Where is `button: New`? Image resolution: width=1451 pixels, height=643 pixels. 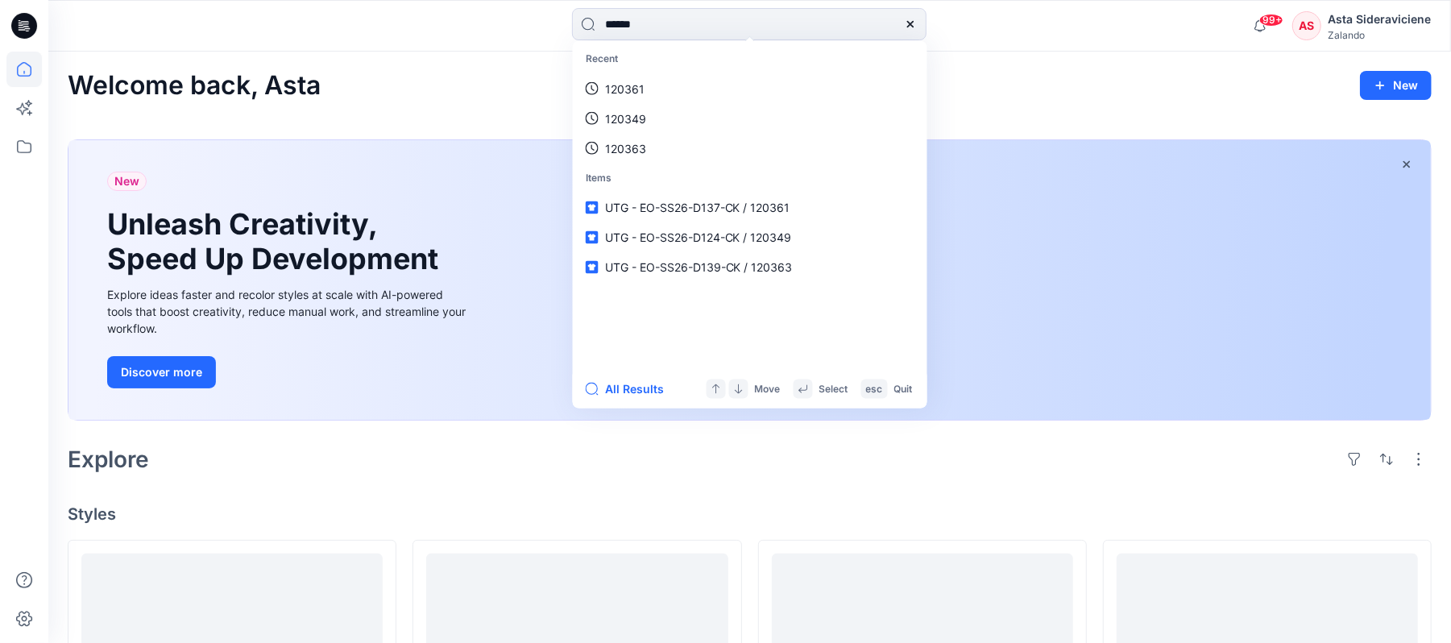
button: New is located at coordinates (1395, 85).